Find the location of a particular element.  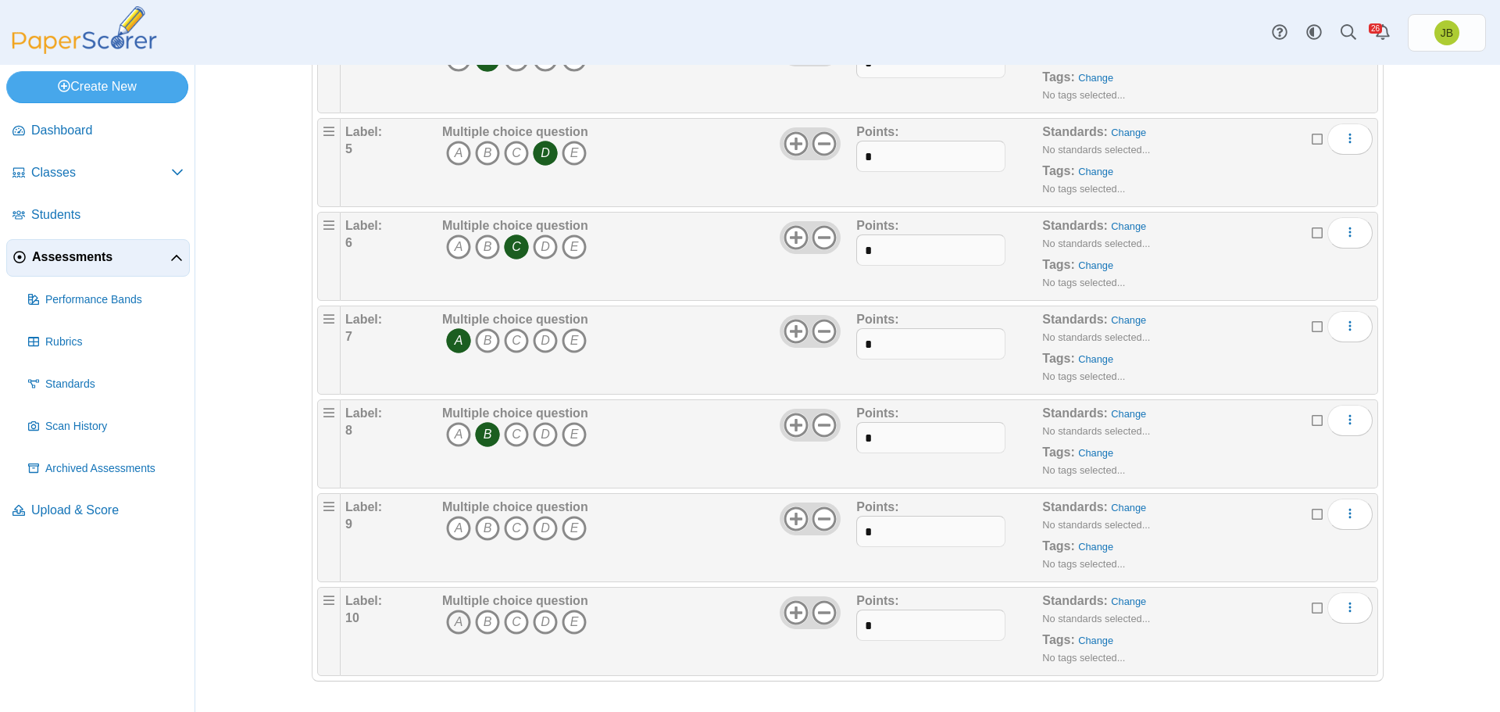

a: Archived Assessments is located at coordinates (105, 469).